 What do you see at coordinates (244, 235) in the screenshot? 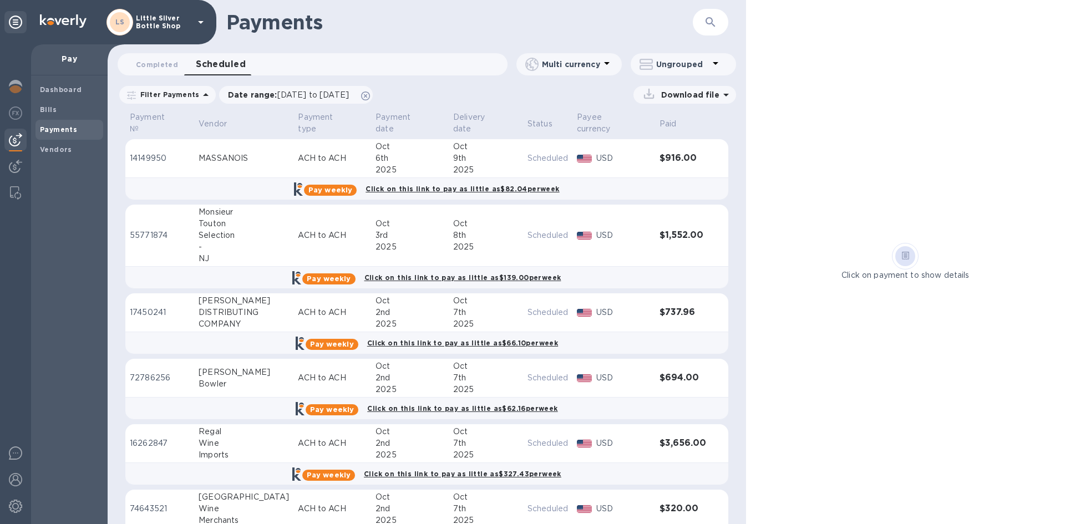
I see `div: Selection` at bounding box center [244, 235].